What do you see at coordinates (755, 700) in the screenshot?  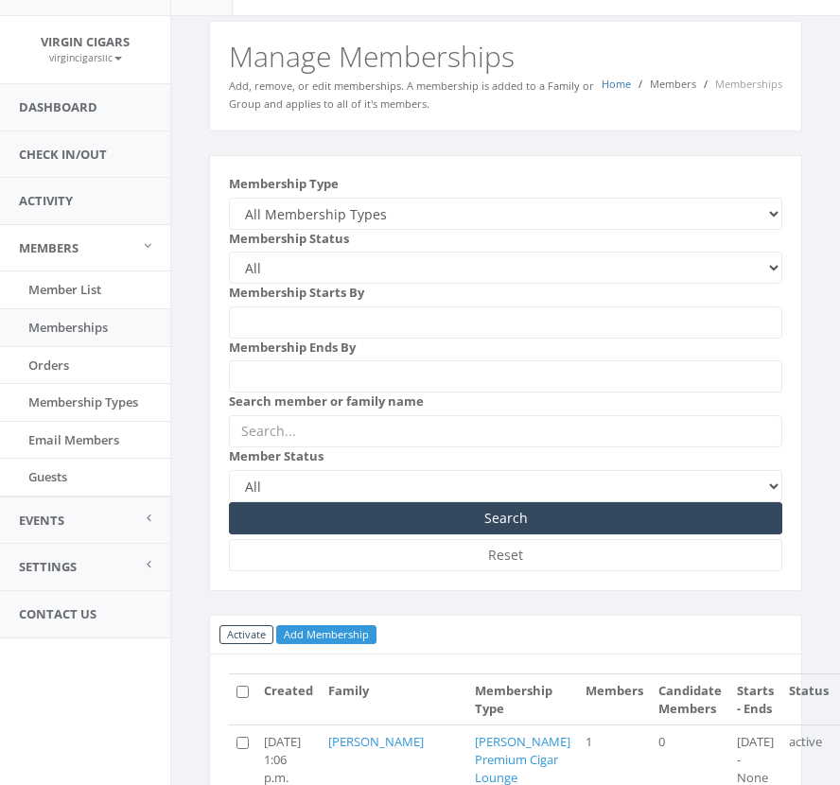 I see `th: Starts - Ends` at bounding box center [755, 700].